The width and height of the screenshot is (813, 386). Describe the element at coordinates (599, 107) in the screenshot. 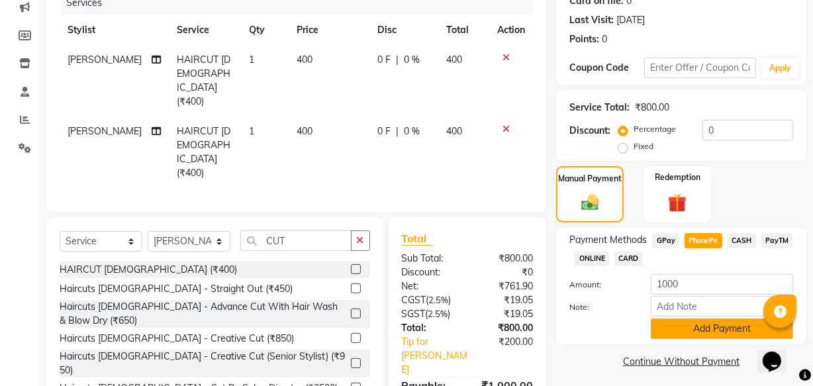

I see `div: Service Total:` at that location.